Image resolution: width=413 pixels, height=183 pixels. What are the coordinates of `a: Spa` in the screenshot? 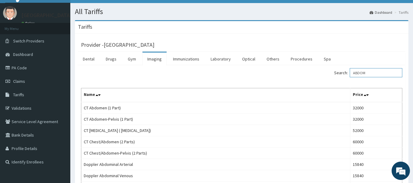 It's located at (327, 59).